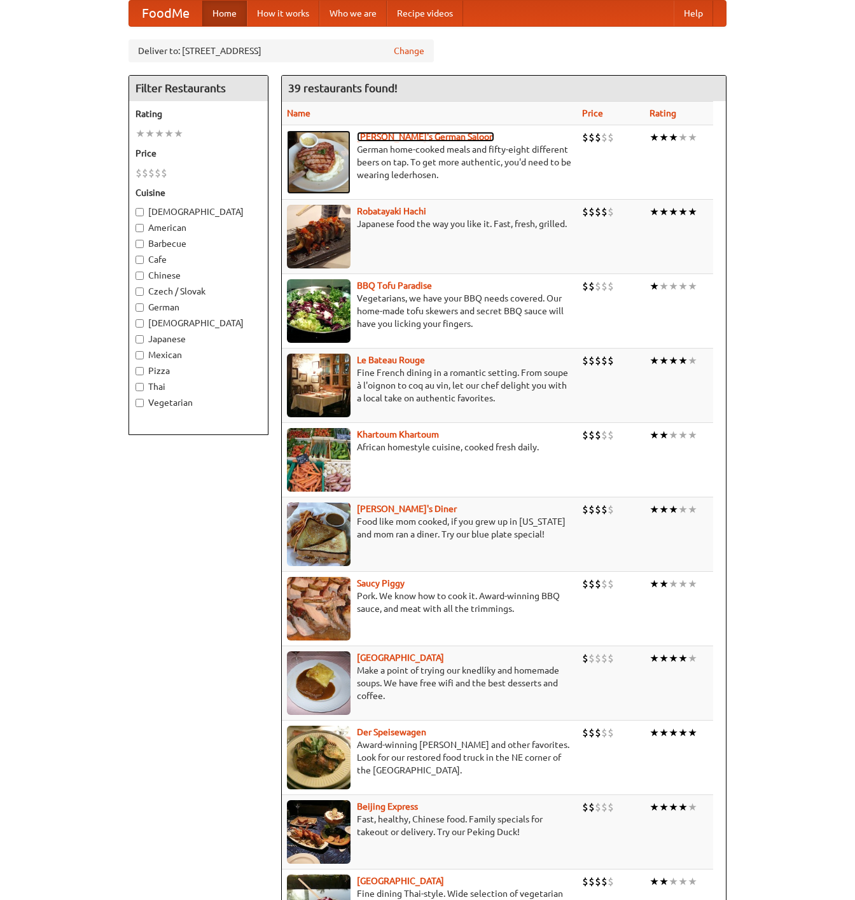 This screenshot has height=900, width=855. I want to click on label: German, so click(198, 307).